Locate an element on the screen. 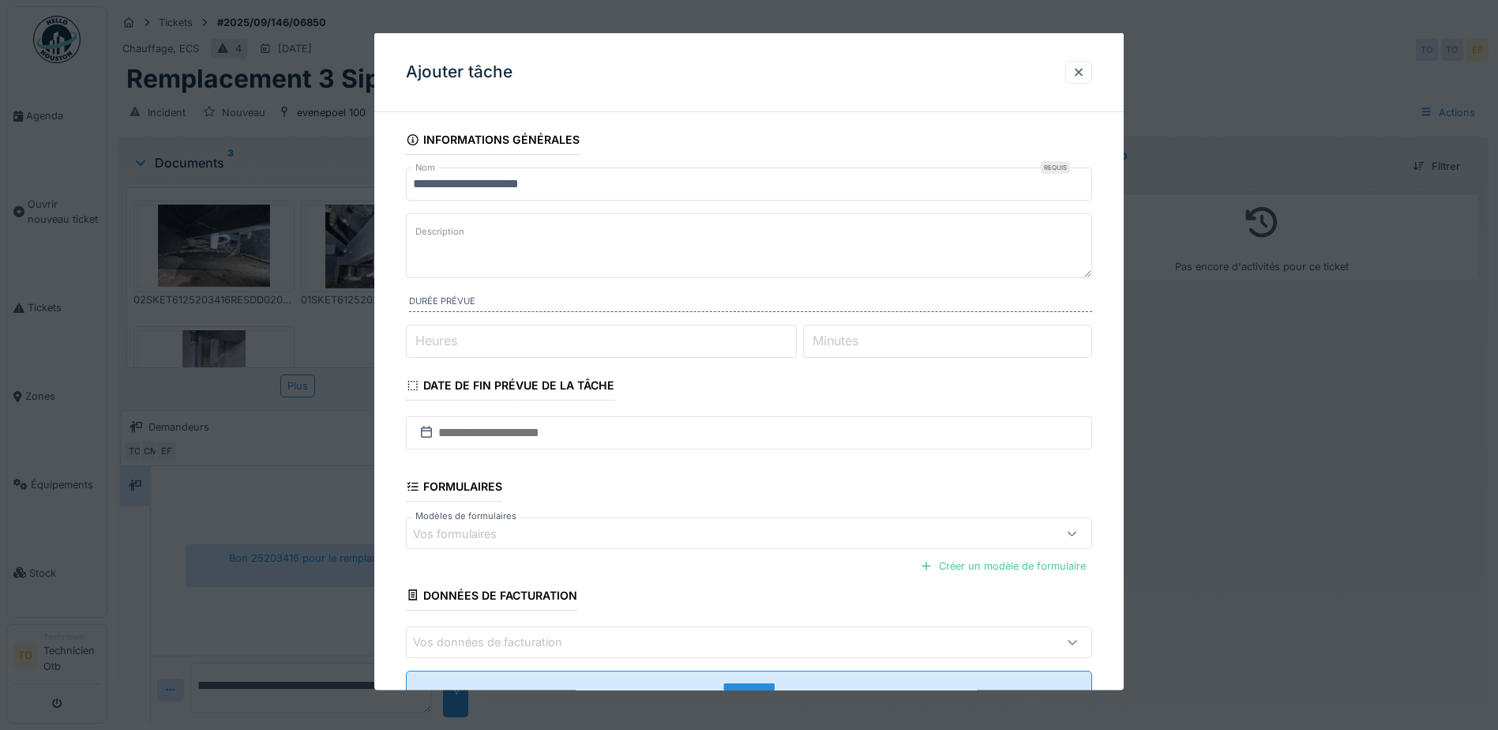 This screenshot has height=730, width=1498. label: Modèles de formulaires is located at coordinates (466, 516).